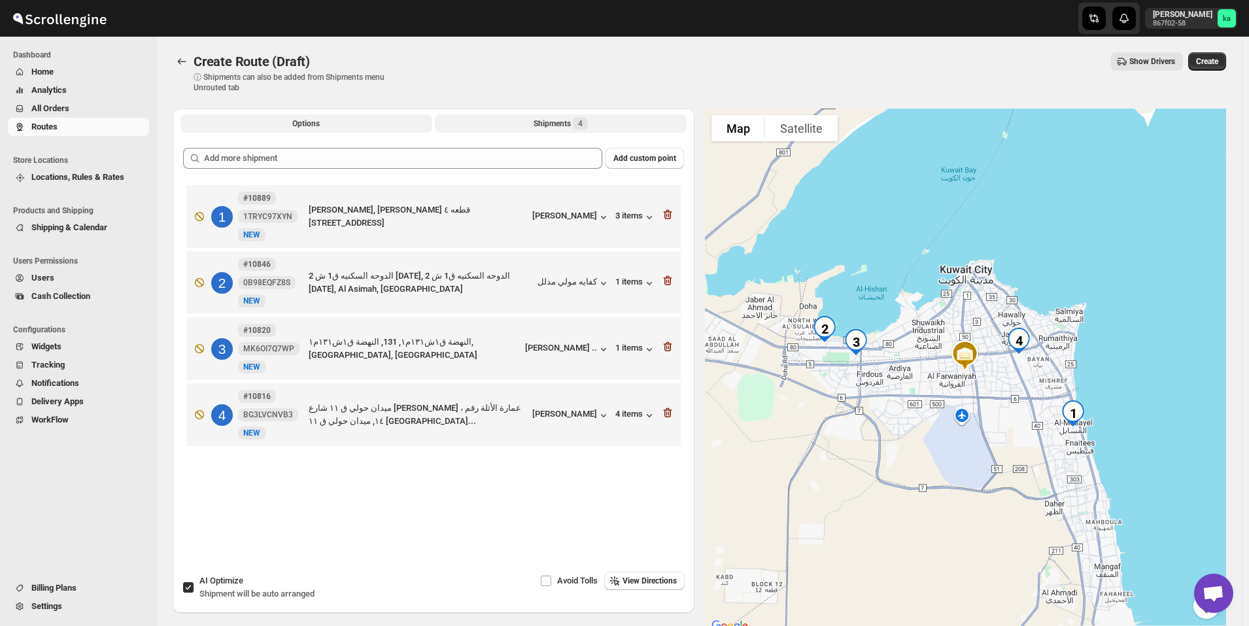 The height and width of the screenshot is (626, 1249). I want to click on span: Users, so click(43, 277).